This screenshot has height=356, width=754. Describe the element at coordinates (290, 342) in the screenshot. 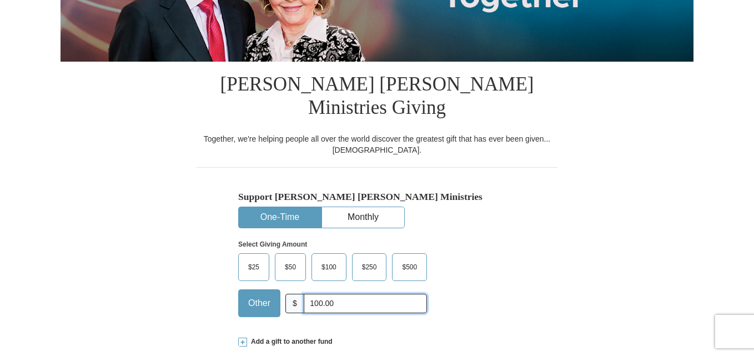

I see `span: Add a gift to another fund` at that location.